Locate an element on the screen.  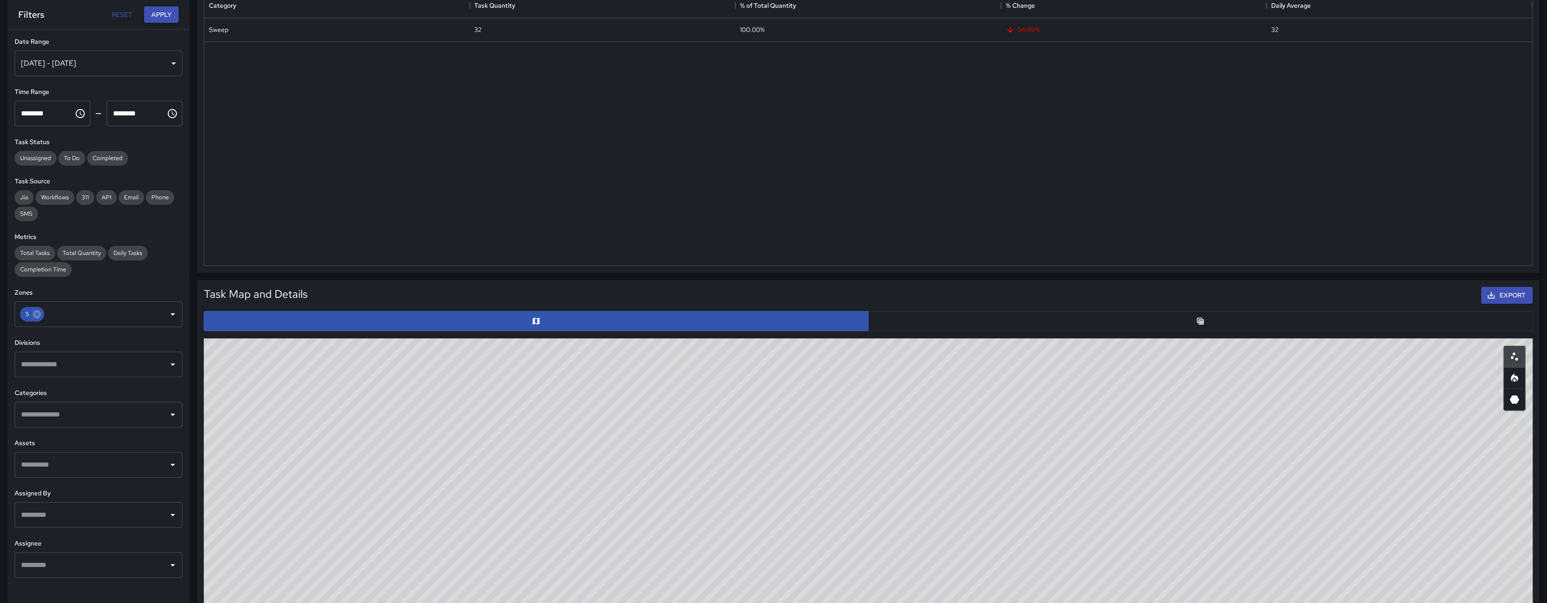
span: 5 is located at coordinates (27, 314).